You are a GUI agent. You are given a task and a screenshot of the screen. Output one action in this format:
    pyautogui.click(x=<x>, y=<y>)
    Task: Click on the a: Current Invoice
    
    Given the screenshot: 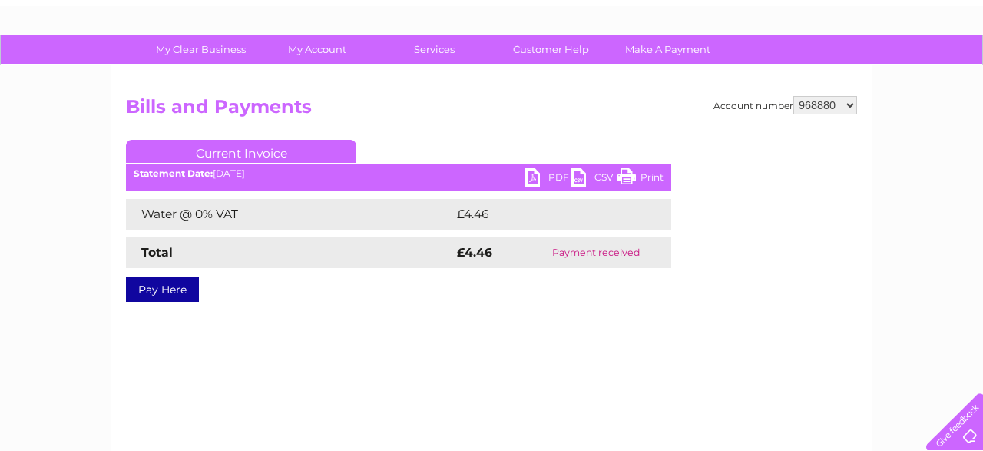 What is the action you would take?
    pyautogui.click(x=241, y=151)
    